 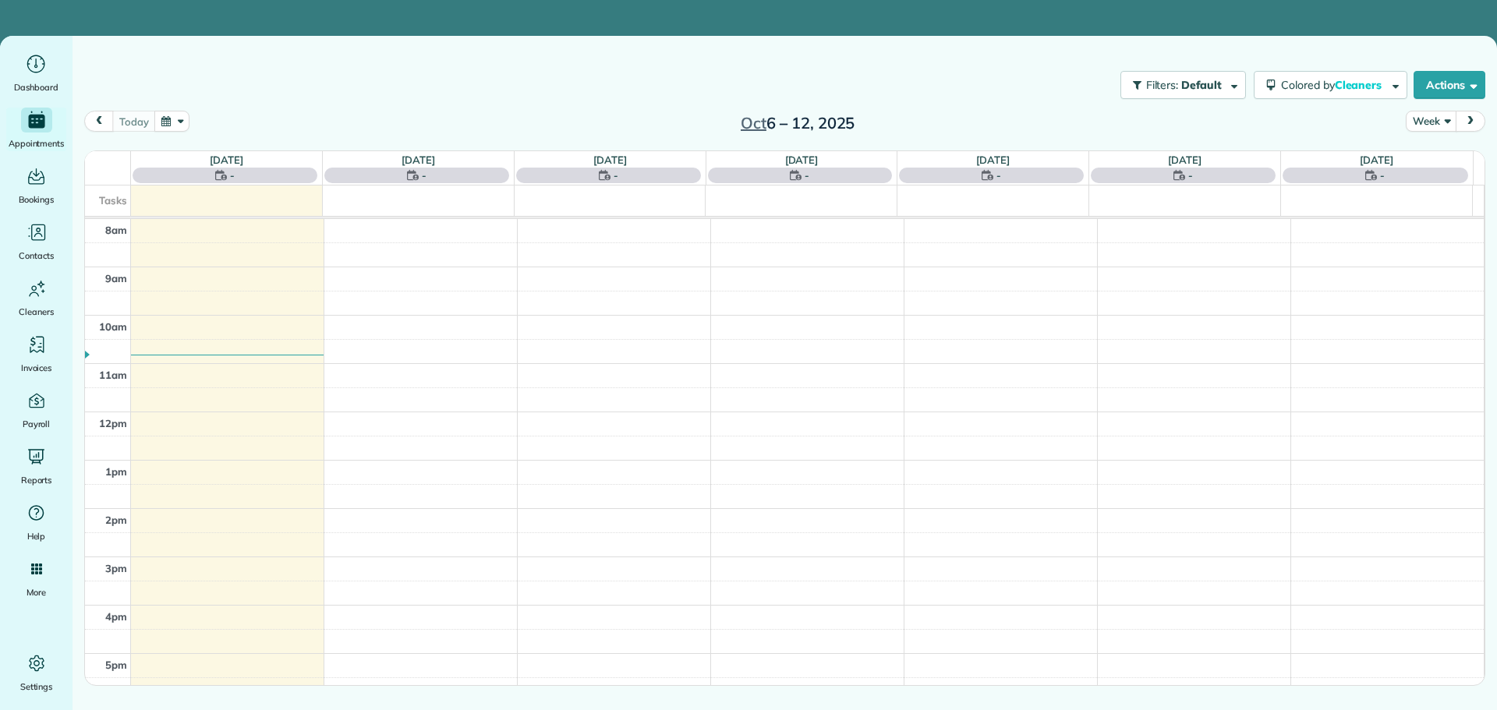 What do you see at coordinates (36, 87) in the screenshot?
I see `span: Dashboard` at bounding box center [36, 87].